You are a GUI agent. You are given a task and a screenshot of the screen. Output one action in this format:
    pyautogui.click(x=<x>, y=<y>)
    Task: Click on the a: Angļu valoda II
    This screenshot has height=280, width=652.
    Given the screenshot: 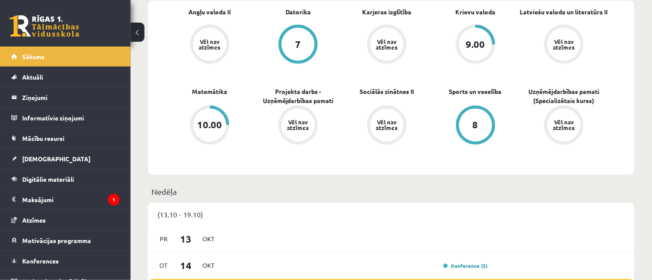 What is the action you would take?
    pyautogui.click(x=209, y=12)
    